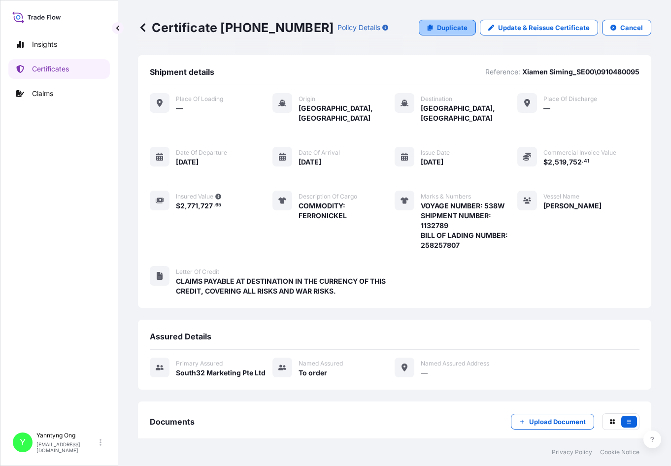 The image size is (671, 466). What do you see at coordinates (221, 373) in the screenshot?
I see `span: South32 Marketing Pte Ltd` at bounding box center [221, 373].